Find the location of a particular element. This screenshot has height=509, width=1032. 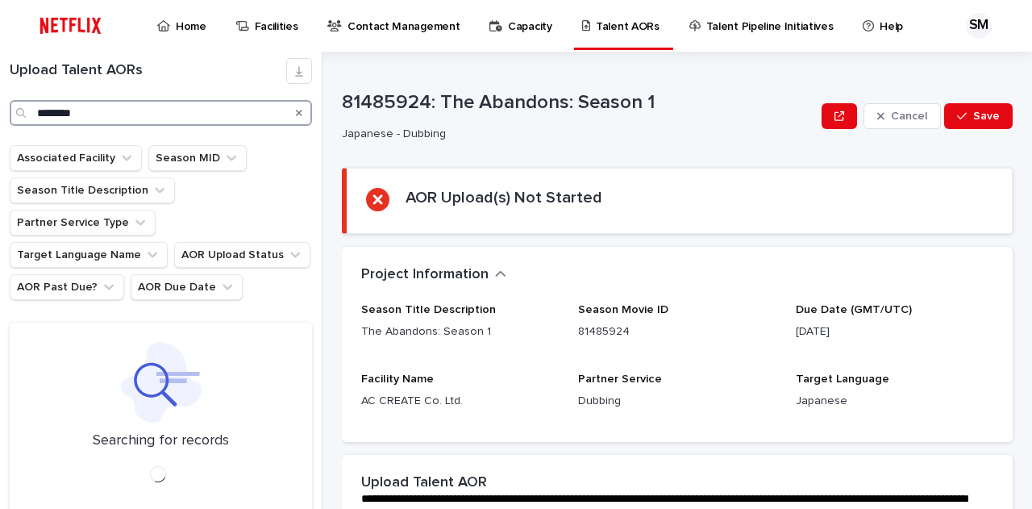

h2: AOR Upload(s) Not Started is located at coordinates (504, 197).